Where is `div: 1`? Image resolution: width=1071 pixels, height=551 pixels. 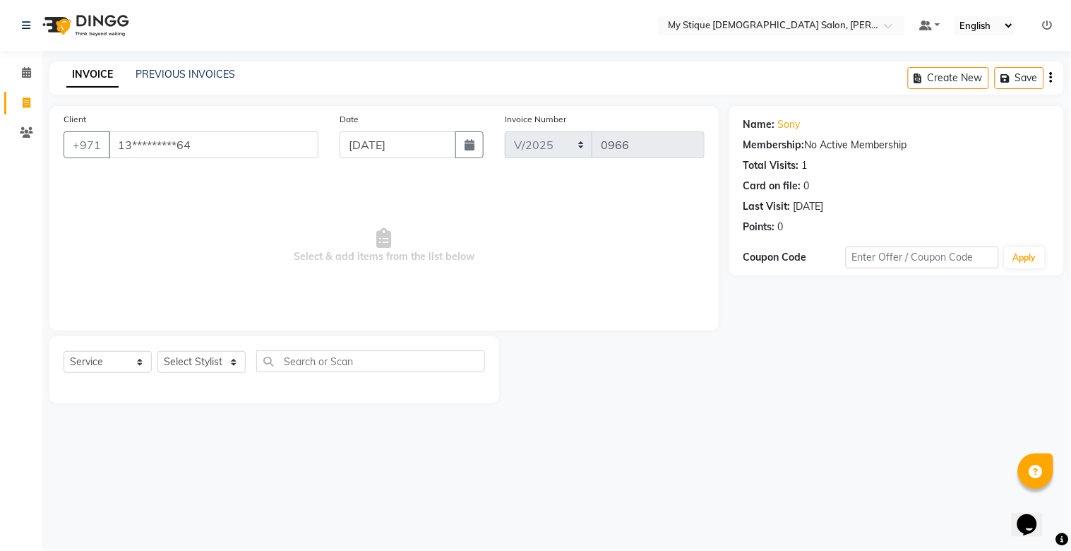 div: 1 is located at coordinates (805, 165).